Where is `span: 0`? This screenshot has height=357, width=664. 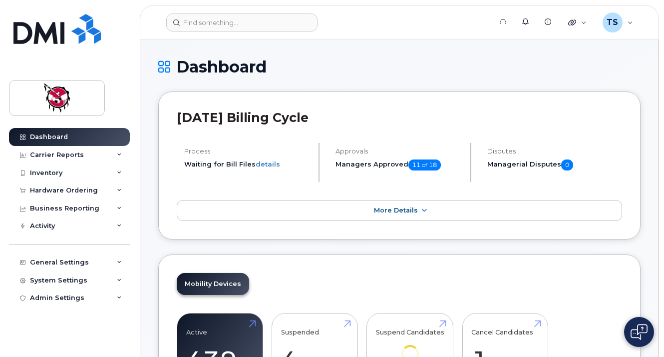
span: 0 is located at coordinates (568, 165).